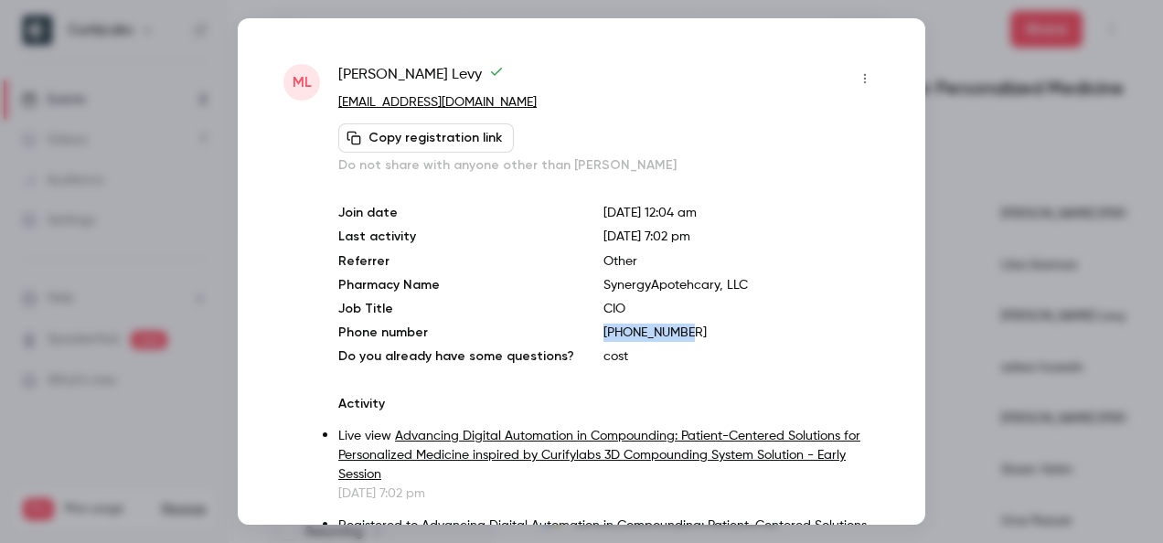  Describe the element at coordinates (456, 333) in the screenshot. I see `p: Phone number` at that location.